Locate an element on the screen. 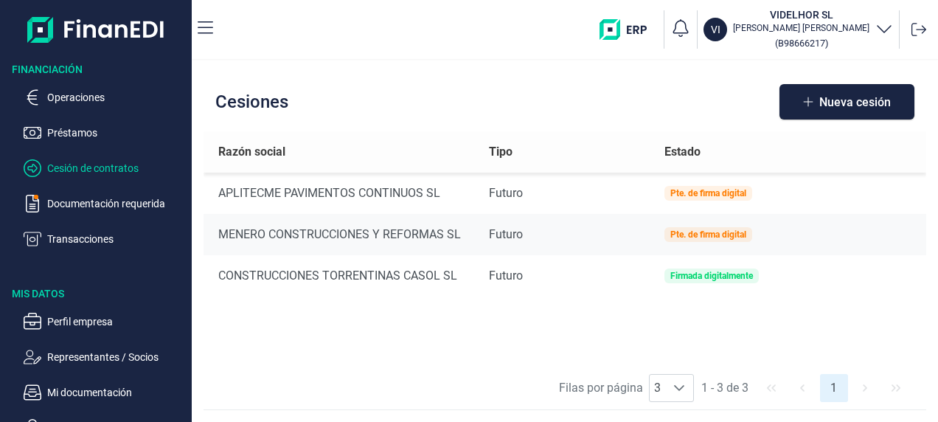  button: Préstamos is located at coordinates (105, 133).